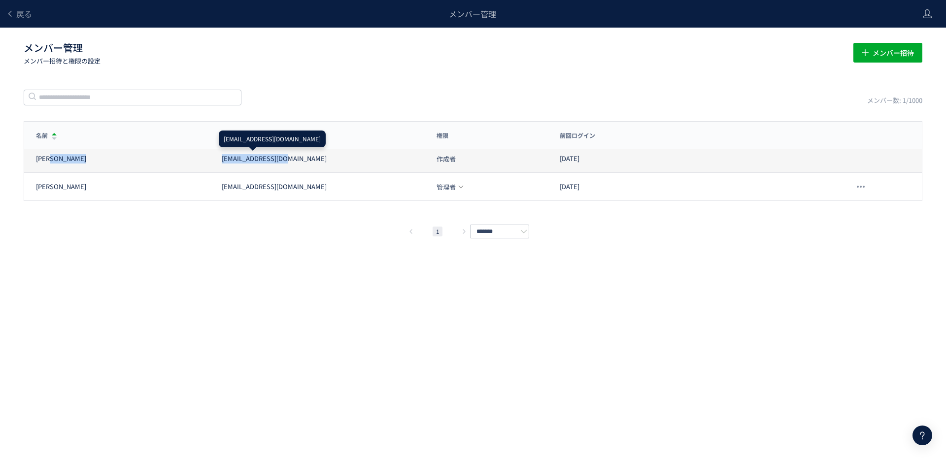 The height and width of the screenshot is (460, 946). Describe the element at coordinates (893, 53) in the screenshot. I see `span: メンバー招待` at that location.